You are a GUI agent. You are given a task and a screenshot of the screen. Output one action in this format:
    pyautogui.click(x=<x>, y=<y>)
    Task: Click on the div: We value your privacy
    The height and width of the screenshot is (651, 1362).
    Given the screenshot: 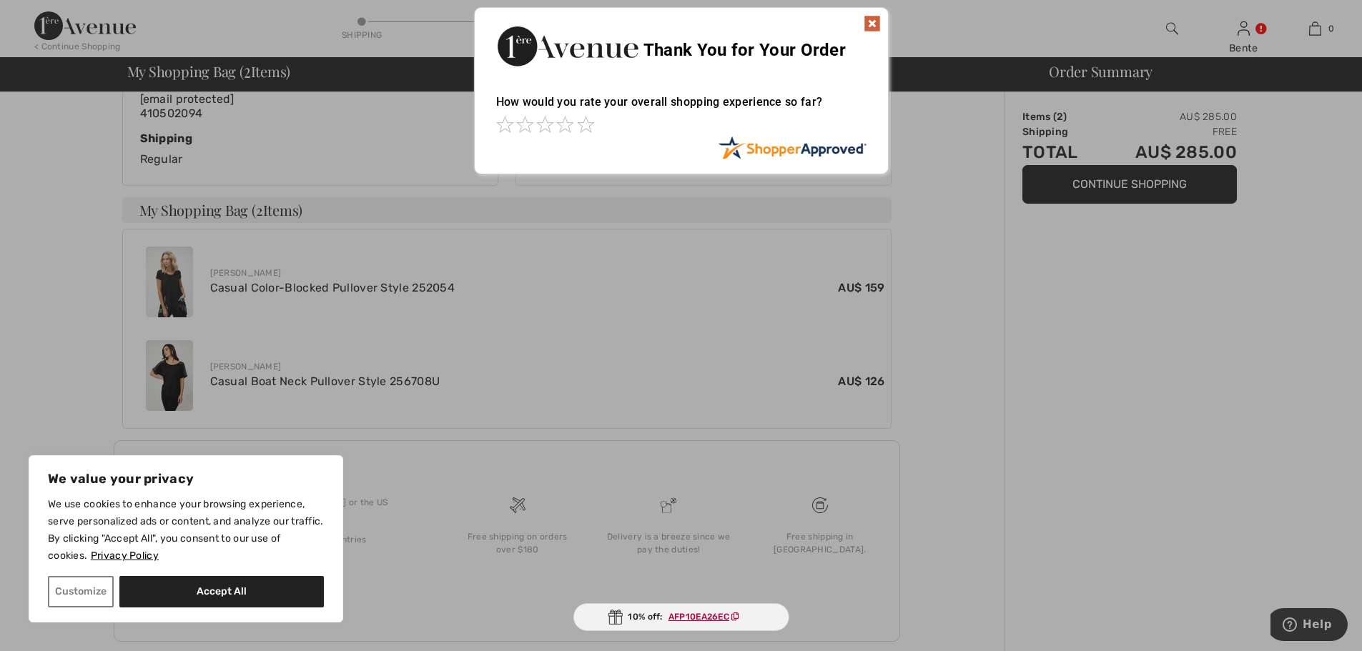 What is the action you would take?
    pyautogui.click(x=186, y=539)
    